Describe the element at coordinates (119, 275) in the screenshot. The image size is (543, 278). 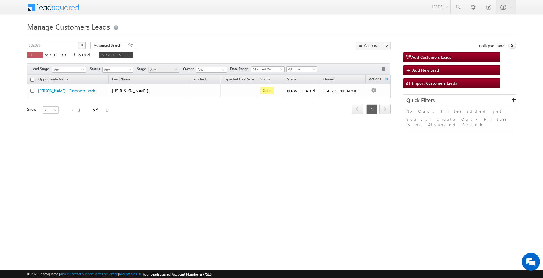
I see `span: © 2025 LeadSquared | | | | |` at that location.